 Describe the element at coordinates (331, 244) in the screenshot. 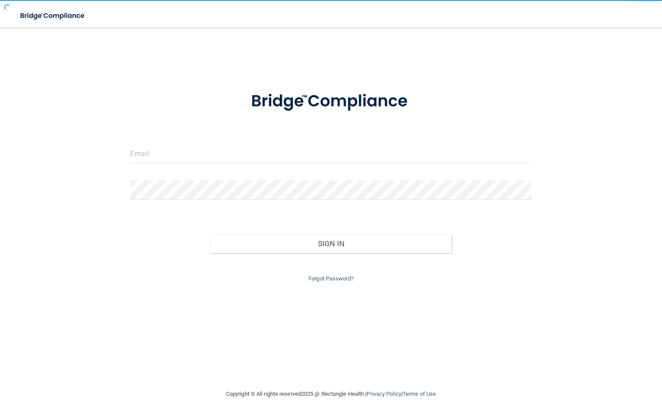

I see `button: Sign In` at that location.